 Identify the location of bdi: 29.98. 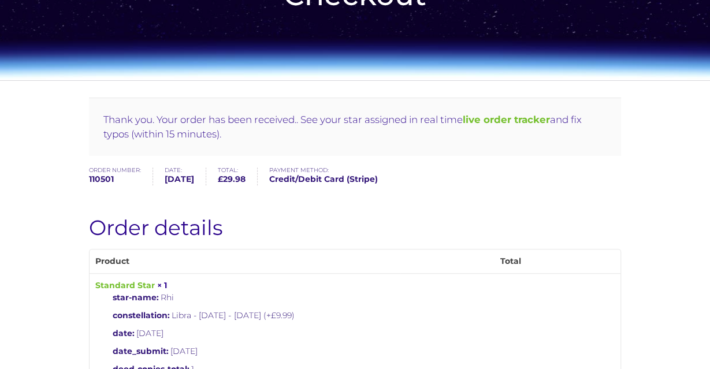
(232, 179).